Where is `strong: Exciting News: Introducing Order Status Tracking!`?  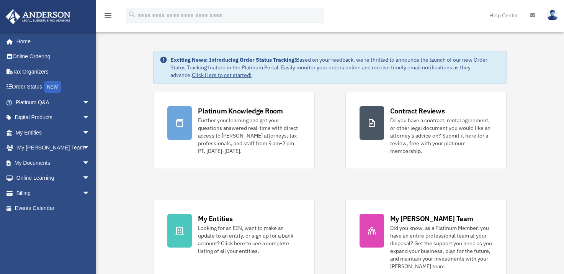 strong: Exciting News: Introducing Order Status Tracking! is located at coordinates (233, 60).